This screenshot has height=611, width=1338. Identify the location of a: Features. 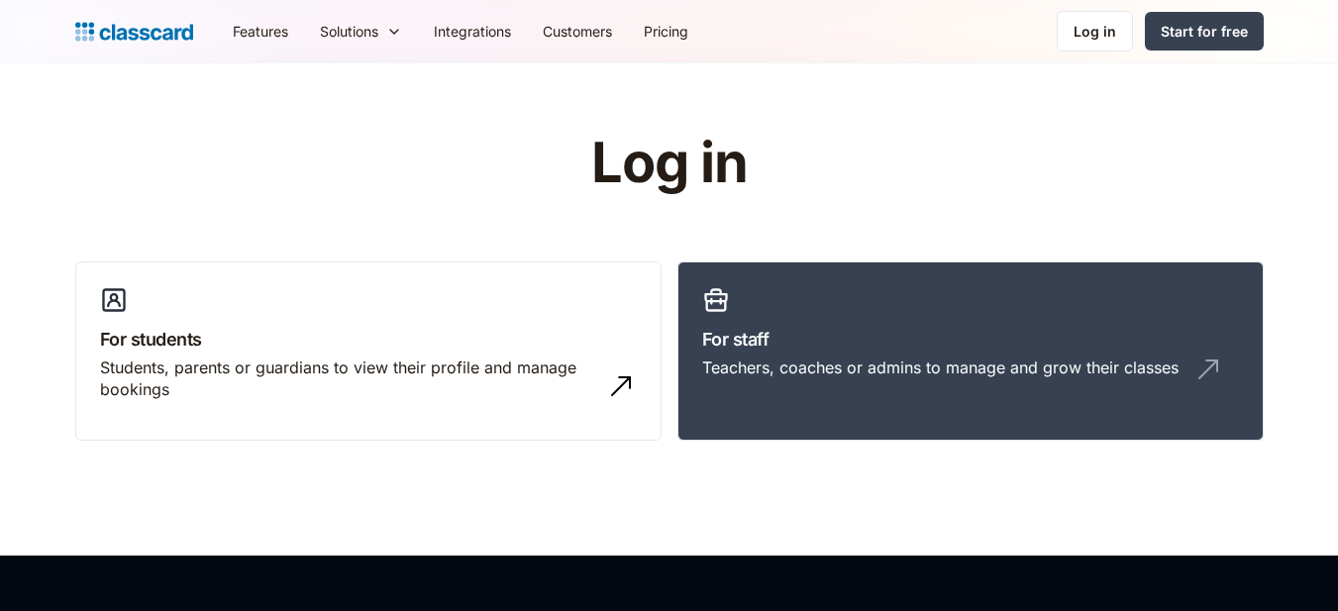
(261, 31).